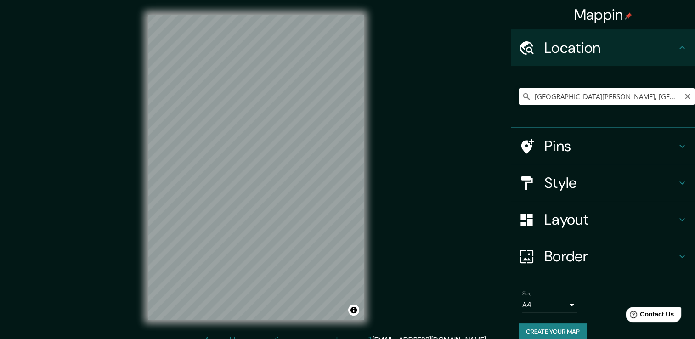 This screenshot has height=339, width=695. Describe the element at coordinates (353, 310) in the screenshot. I see `button: Toggle attribution` at that location.